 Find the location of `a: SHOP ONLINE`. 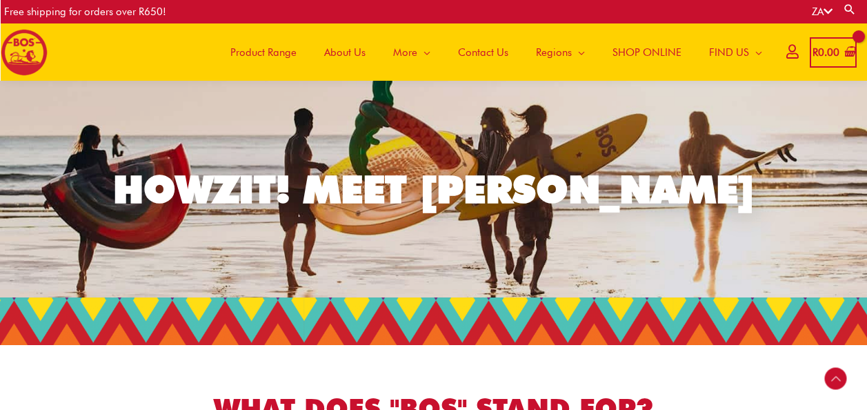

a: SHOP ONLINE is located at coordinates (647, 52).